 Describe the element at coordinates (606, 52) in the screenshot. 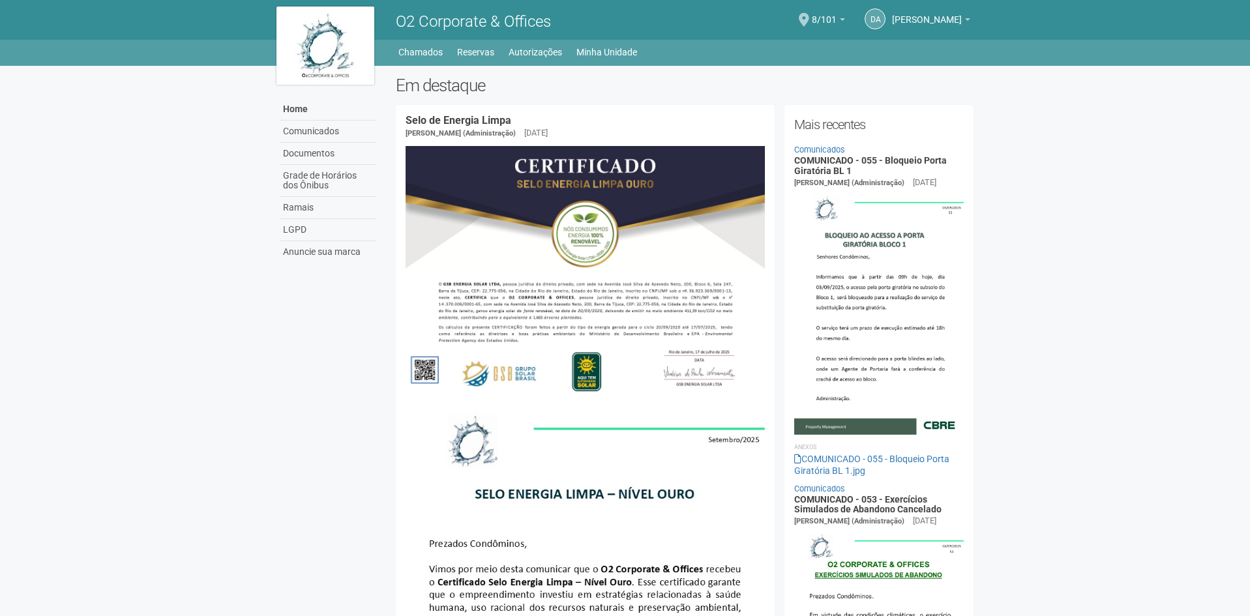

I see `a: Minha Unidade` at that location.